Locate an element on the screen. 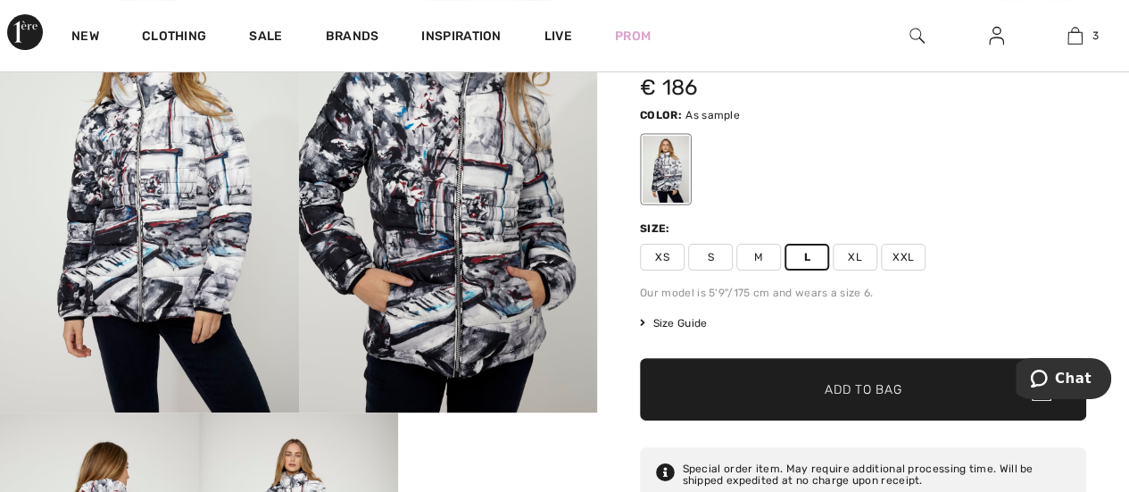 Image resolution: width=1129 pixels, height=492 pixels. img: search the website is located at coordinates (917, 36).